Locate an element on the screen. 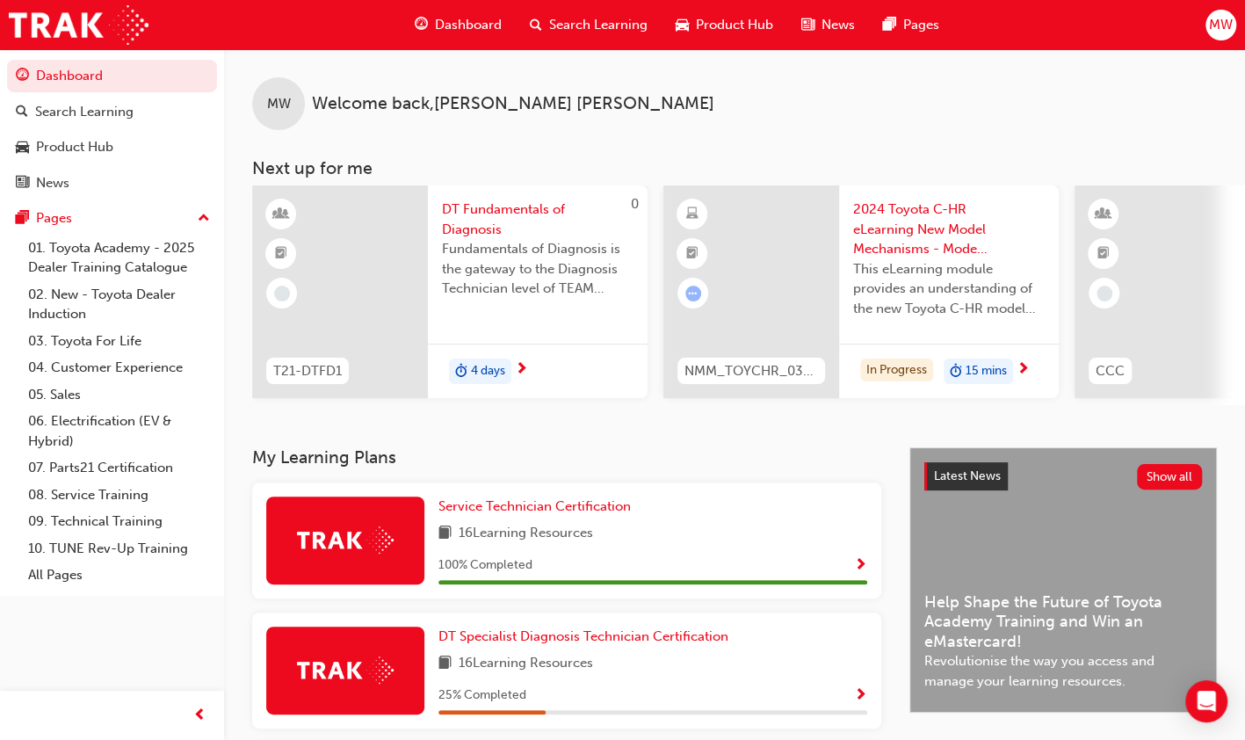 The width and height of the screenshot is (1245, 740). button: MW is located at coordinates (1220, 25).